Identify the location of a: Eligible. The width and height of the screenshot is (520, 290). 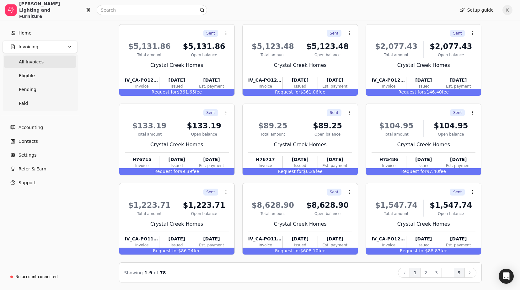
(40, 76).